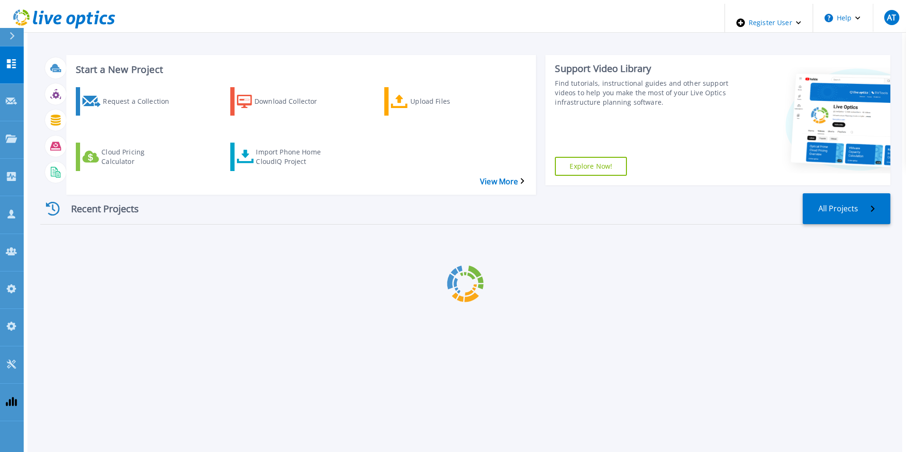  I want to click on a: Upload Files, so click(441, 101).